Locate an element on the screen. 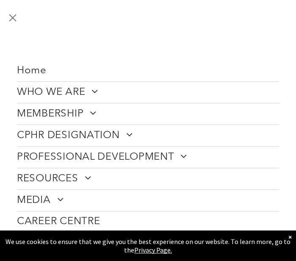 The width and height of the screenshot is (296, 261). a: Home is located at coordinates (148, 71).